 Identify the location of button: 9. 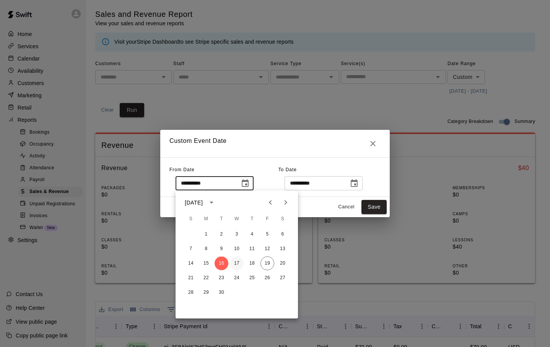
(222, 249).